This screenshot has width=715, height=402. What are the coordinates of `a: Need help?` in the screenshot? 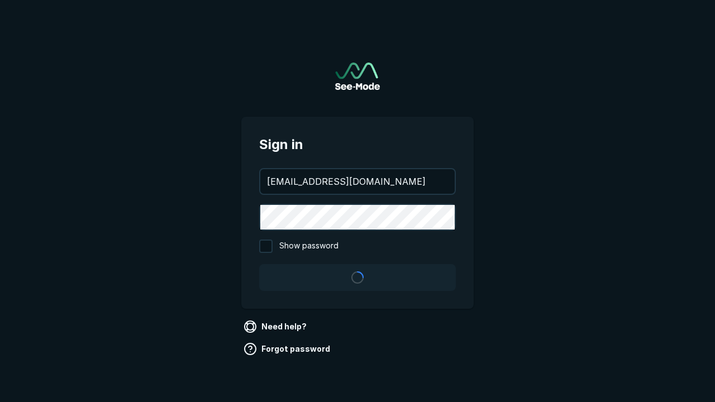 It's located at (276, 327).